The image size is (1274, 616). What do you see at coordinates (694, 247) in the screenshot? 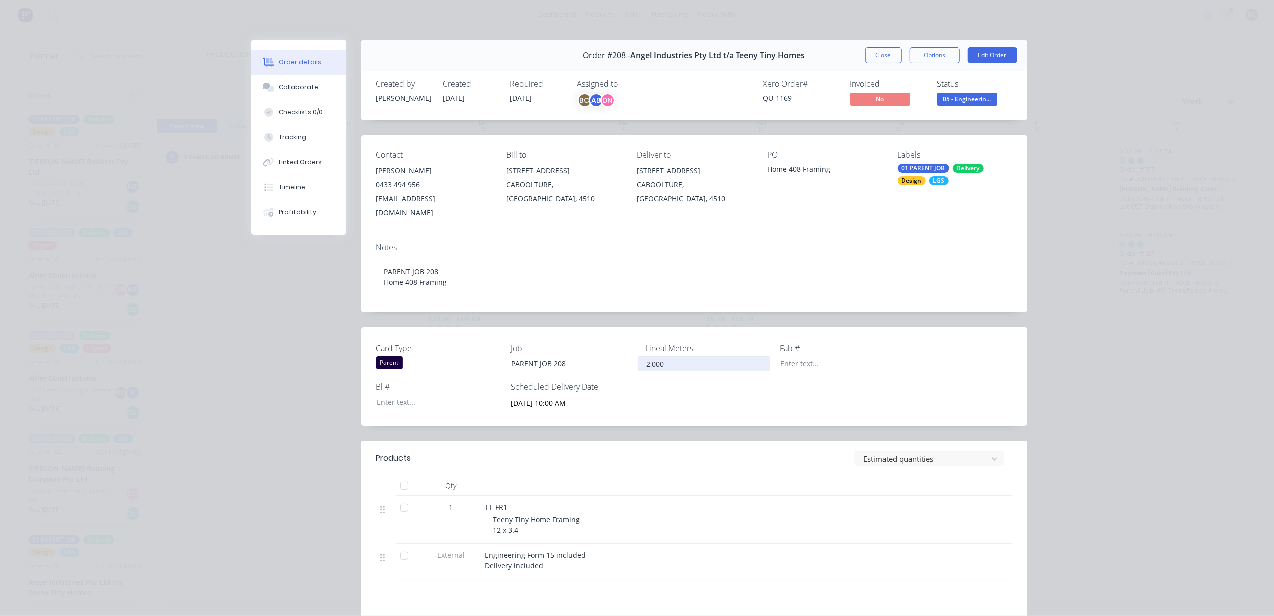
I see `div: Notes` at bounding box center [694, 247].